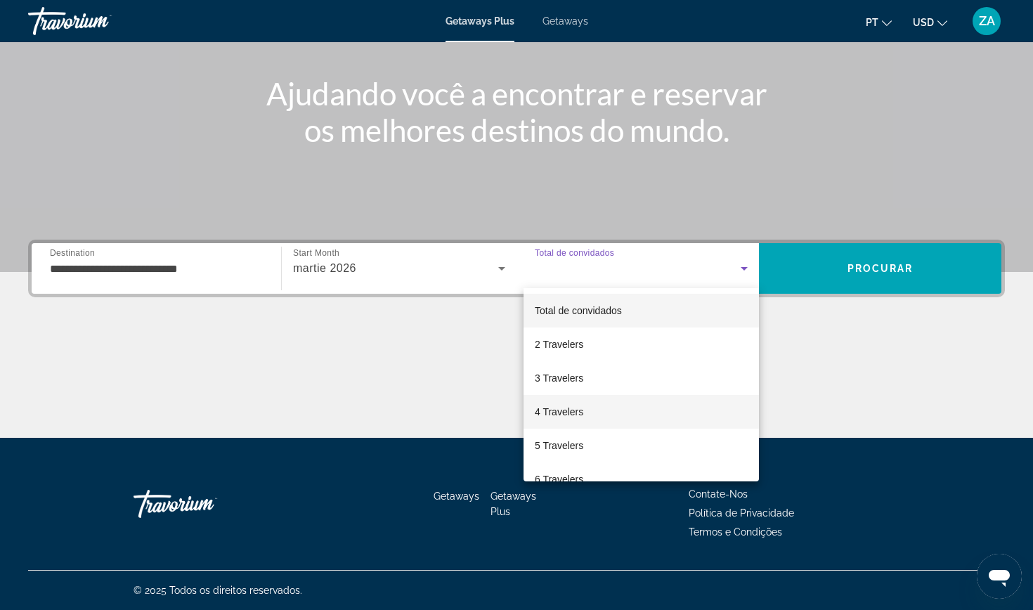 The image size is (1033, 610). What do you see at coordinates (559, 479) in the screenshot?
I see `span: 6 Travelers` at bounding box center [559, 479].